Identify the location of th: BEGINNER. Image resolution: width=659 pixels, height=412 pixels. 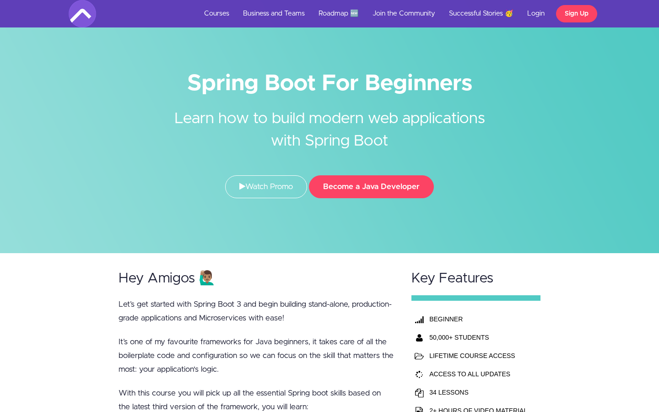
(478, 319).